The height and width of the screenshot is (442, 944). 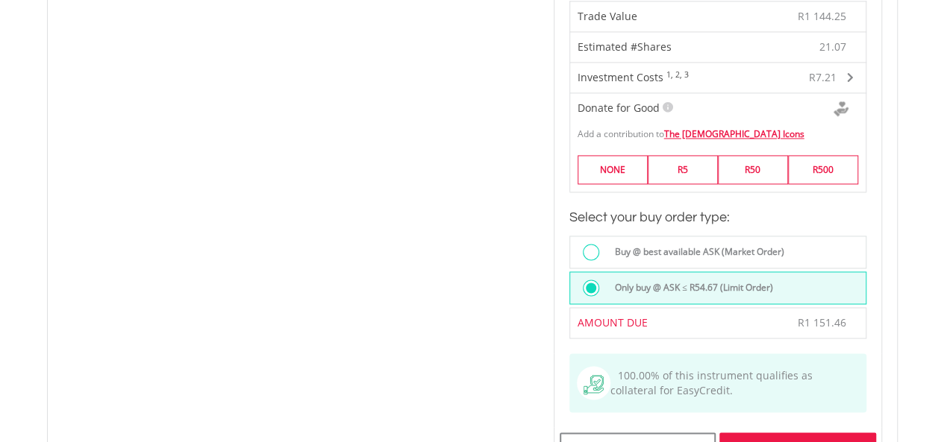 What do you see at coordinates (613, 169) in the screenshot?
I see `label: NONE` at bounding box center [613, 169].